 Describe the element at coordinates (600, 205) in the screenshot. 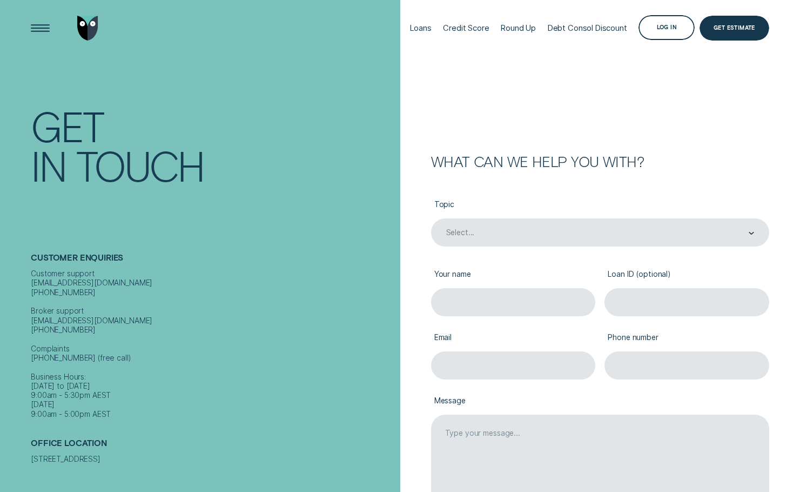

I see `label: Topic` at that location.